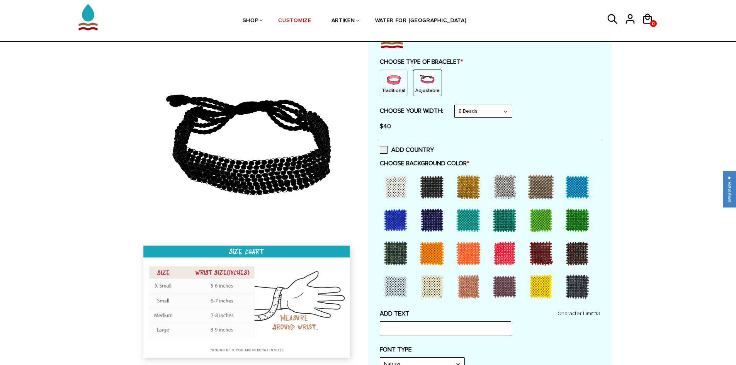 Image resolution: width=736 pixels, height=365 pixels. I want to click on span: Character Limit:, so click(579, 314).